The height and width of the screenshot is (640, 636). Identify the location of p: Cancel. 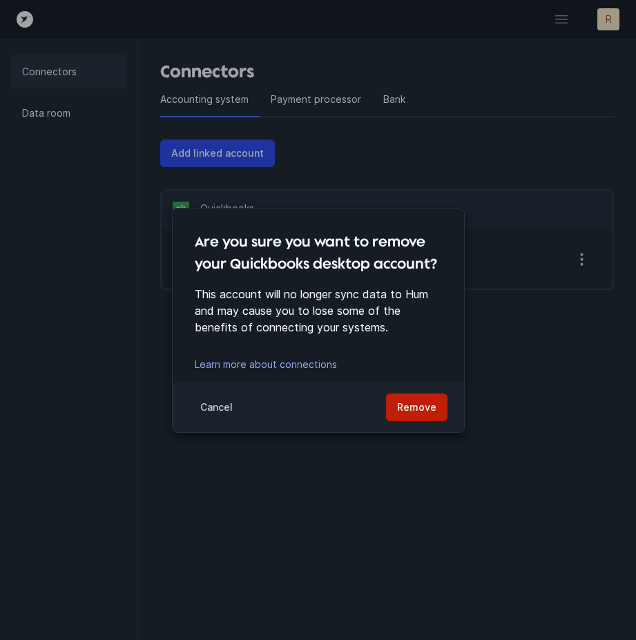
(216, 408).